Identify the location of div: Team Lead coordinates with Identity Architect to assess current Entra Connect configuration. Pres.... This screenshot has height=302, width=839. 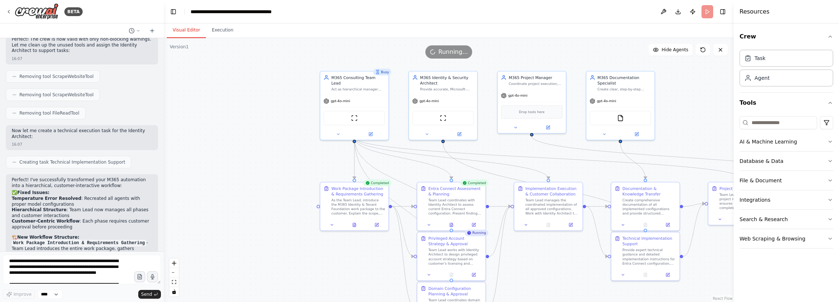
(455, 207).